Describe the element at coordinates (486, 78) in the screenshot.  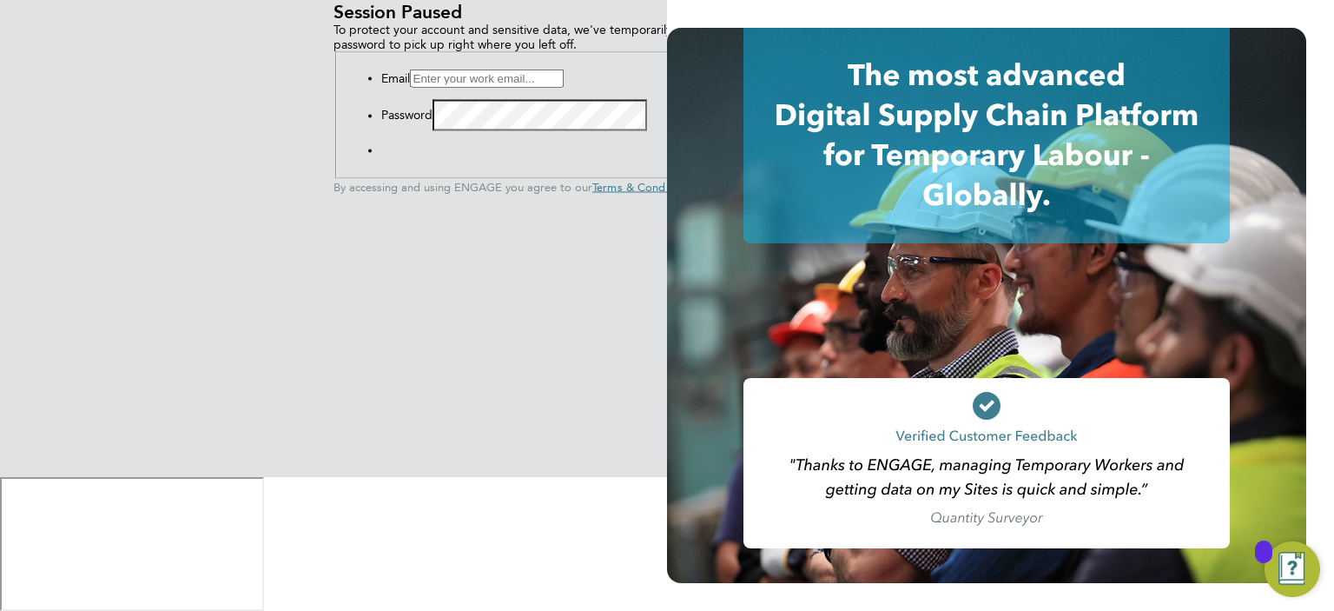
I see `input: Enter your work email...` at that location.